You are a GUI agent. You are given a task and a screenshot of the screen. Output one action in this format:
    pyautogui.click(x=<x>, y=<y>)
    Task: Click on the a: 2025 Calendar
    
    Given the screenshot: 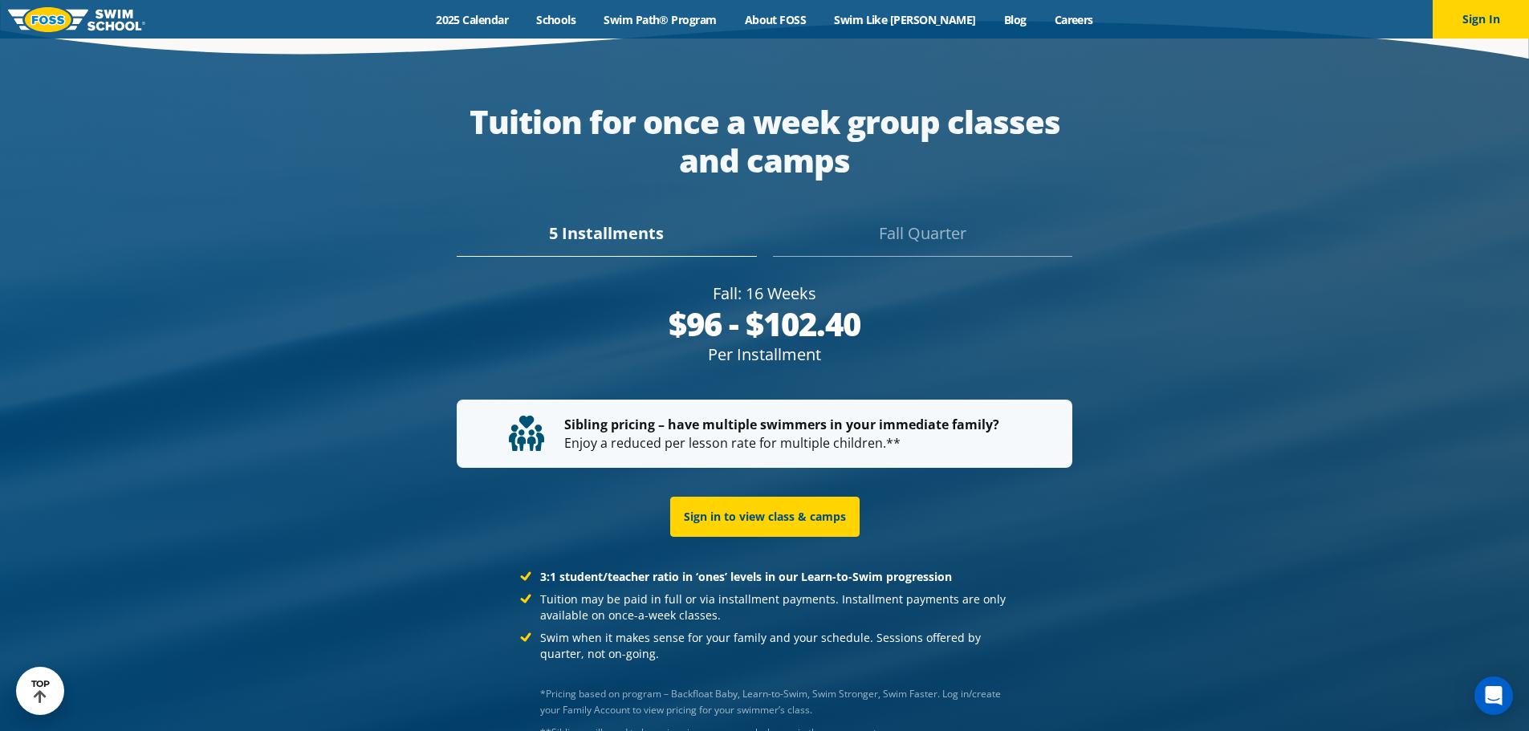 What is the action you would take?
    pyautogui.click(x=472, y=19)
    